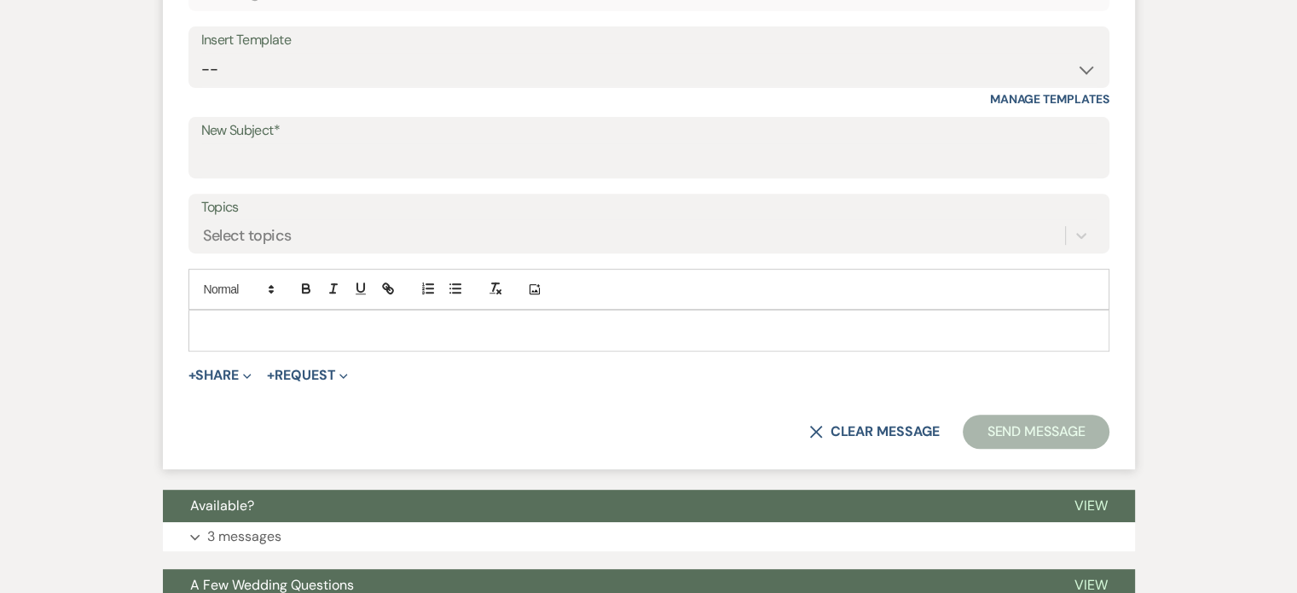 This screenshot has height=593, width=1297. What do you see at coordinates (1091, 506) in the screenshot?
I see `button: View` at bounding box center [1091, 506].